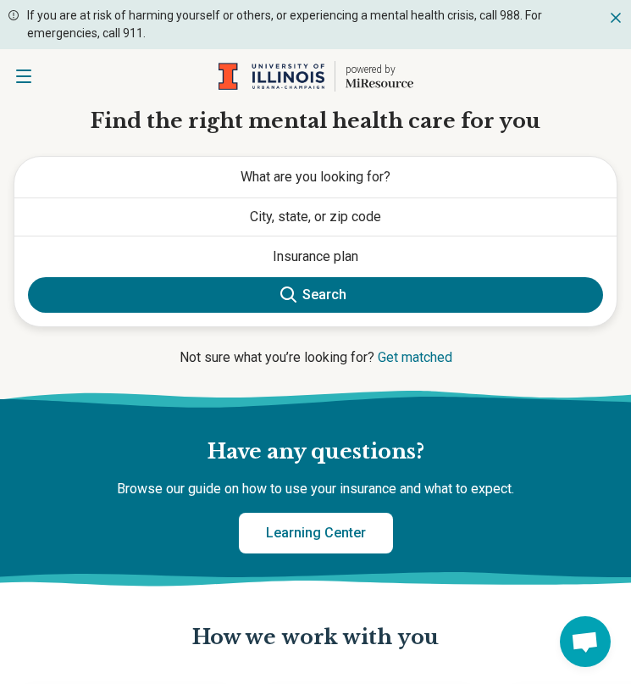 The width and height of the screenshot is (631, 684). Describe the element at coordinates (315, 489) in the screenshot. I see `p: Browse our guide on how to use your insurance and what to expect.` at that location.